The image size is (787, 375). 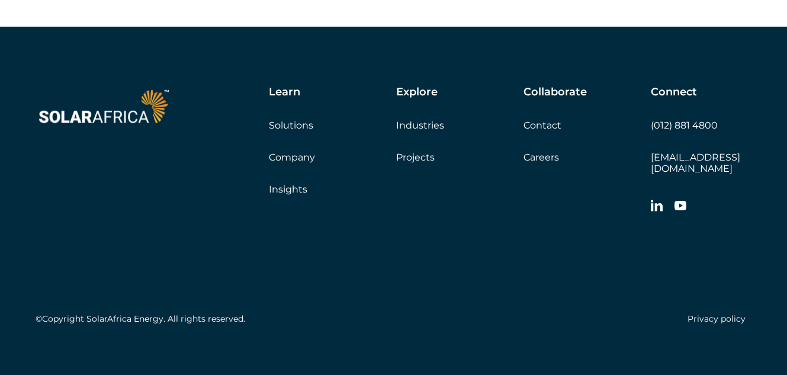 What do you see at coordinates (420, 125) in the screenshot?
I see `a: Industries` at bounding box center [420, 125].